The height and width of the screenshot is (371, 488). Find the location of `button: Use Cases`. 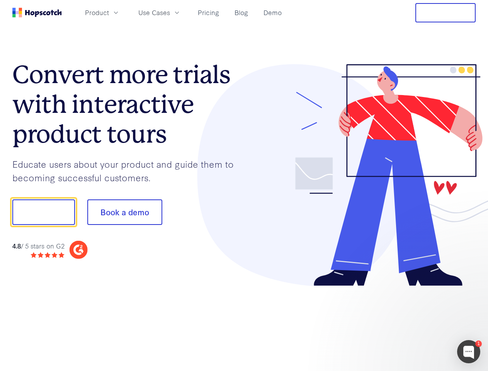

button: Use Cases is located at coordinates (160, 12).